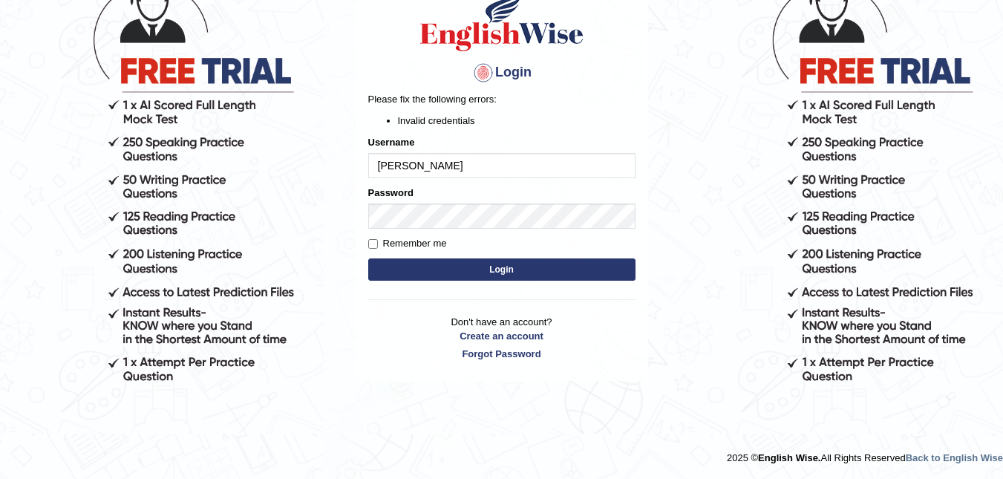 The height and width of the screenshot is (479, 1003). I want to click on a: Forgot Password, so click(502, 354).